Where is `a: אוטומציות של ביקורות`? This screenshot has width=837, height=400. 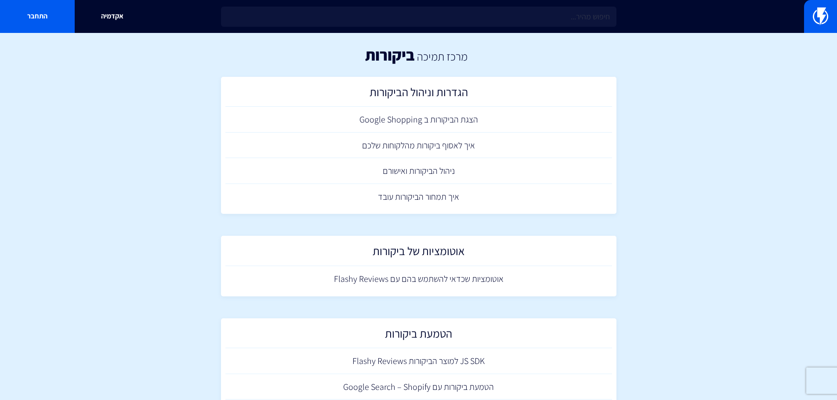
a: אוטומציות של ביקורות is located at coordinates (419, 253).